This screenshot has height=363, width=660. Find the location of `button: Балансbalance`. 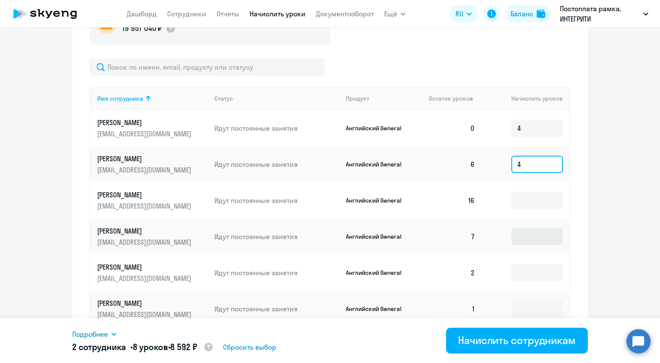

button: Балансbalance is located at coordinates (528, 14).